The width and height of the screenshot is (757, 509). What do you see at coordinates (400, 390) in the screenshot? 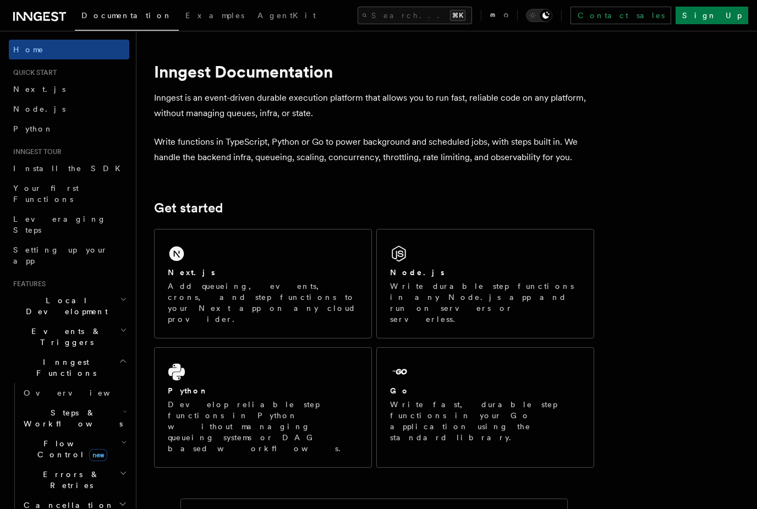
I see `h2: Go` at bounding box center [400, 390].